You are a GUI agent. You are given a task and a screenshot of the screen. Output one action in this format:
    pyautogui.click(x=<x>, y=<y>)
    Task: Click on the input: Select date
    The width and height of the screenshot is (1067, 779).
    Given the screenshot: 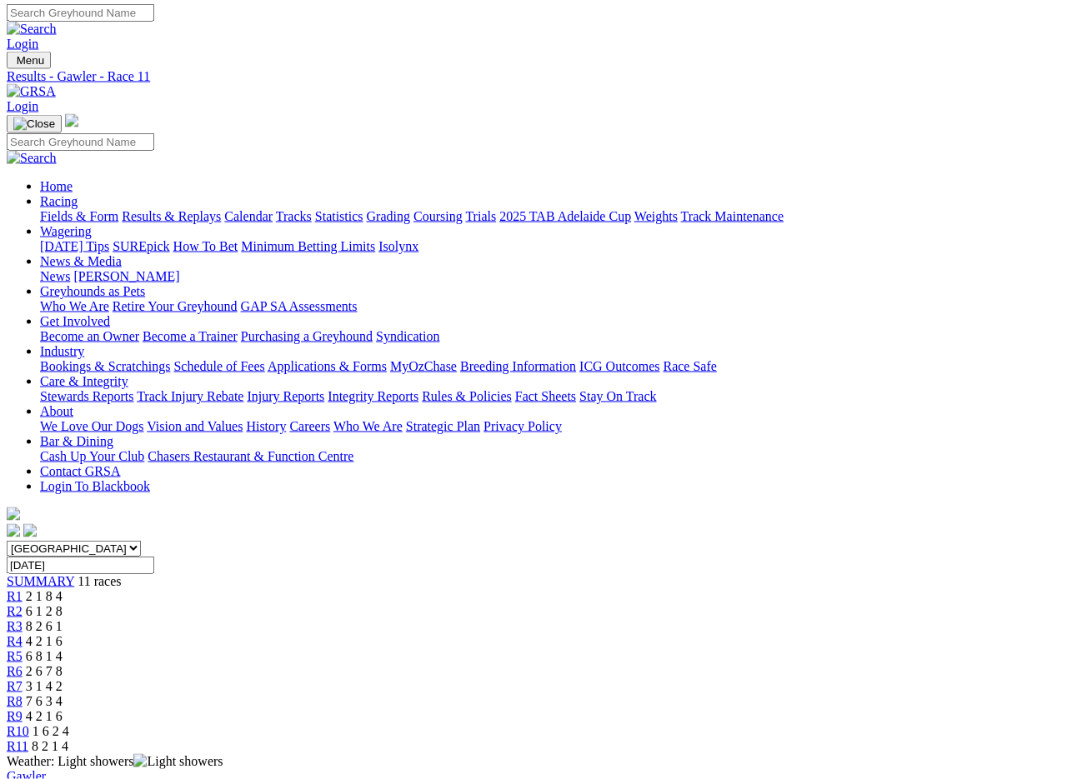 What is the action you would take?
    pyautogui.click(x=80, y=565)
    